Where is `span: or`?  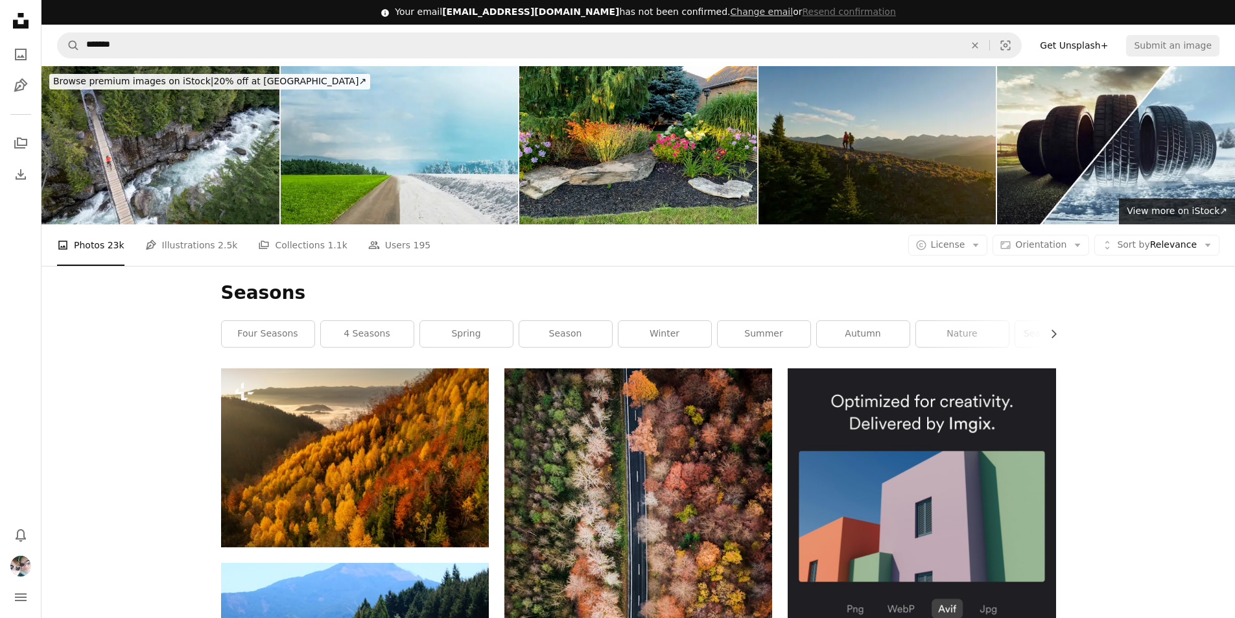 span: or is located at coordinates (812, 12).